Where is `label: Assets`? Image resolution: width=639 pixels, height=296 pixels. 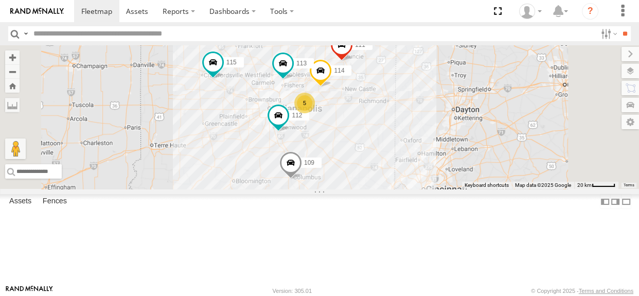 label: Assets is located at coordinates (20, 202).